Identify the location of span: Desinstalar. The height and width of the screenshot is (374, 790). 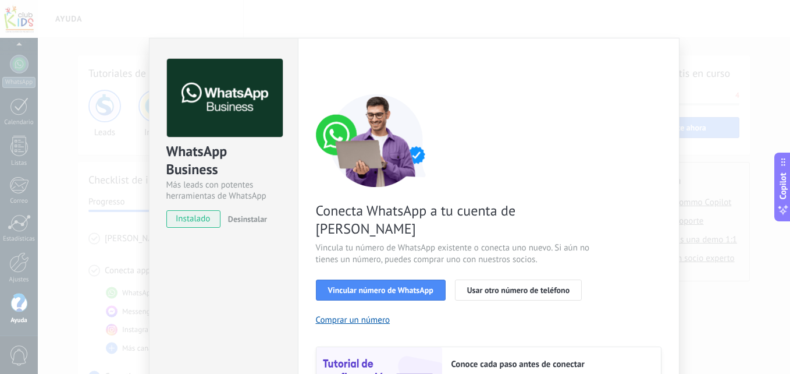
(247, 219).